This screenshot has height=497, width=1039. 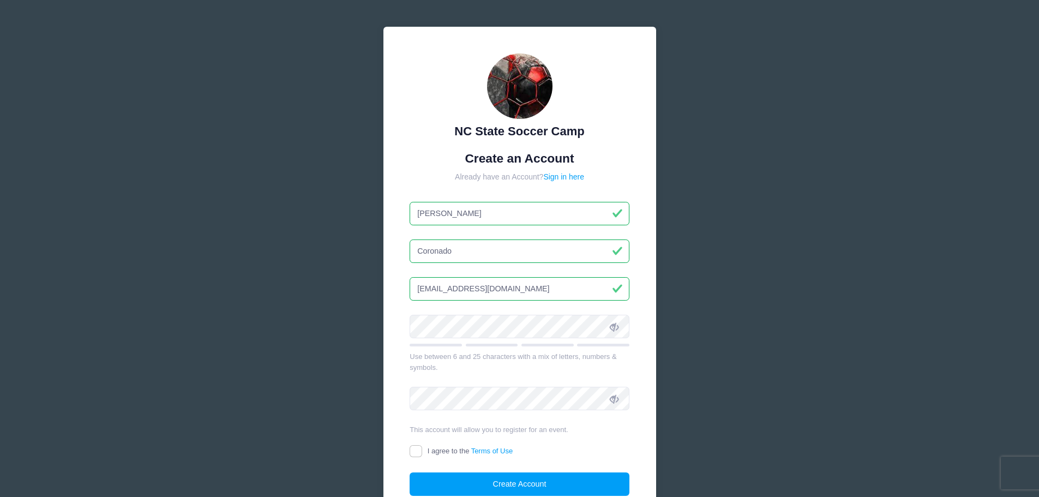 What do you see at coordinates (519, 131) in the screenshot?
I see `div: NC State Soccer Camp` at bounding box center [519, 131].